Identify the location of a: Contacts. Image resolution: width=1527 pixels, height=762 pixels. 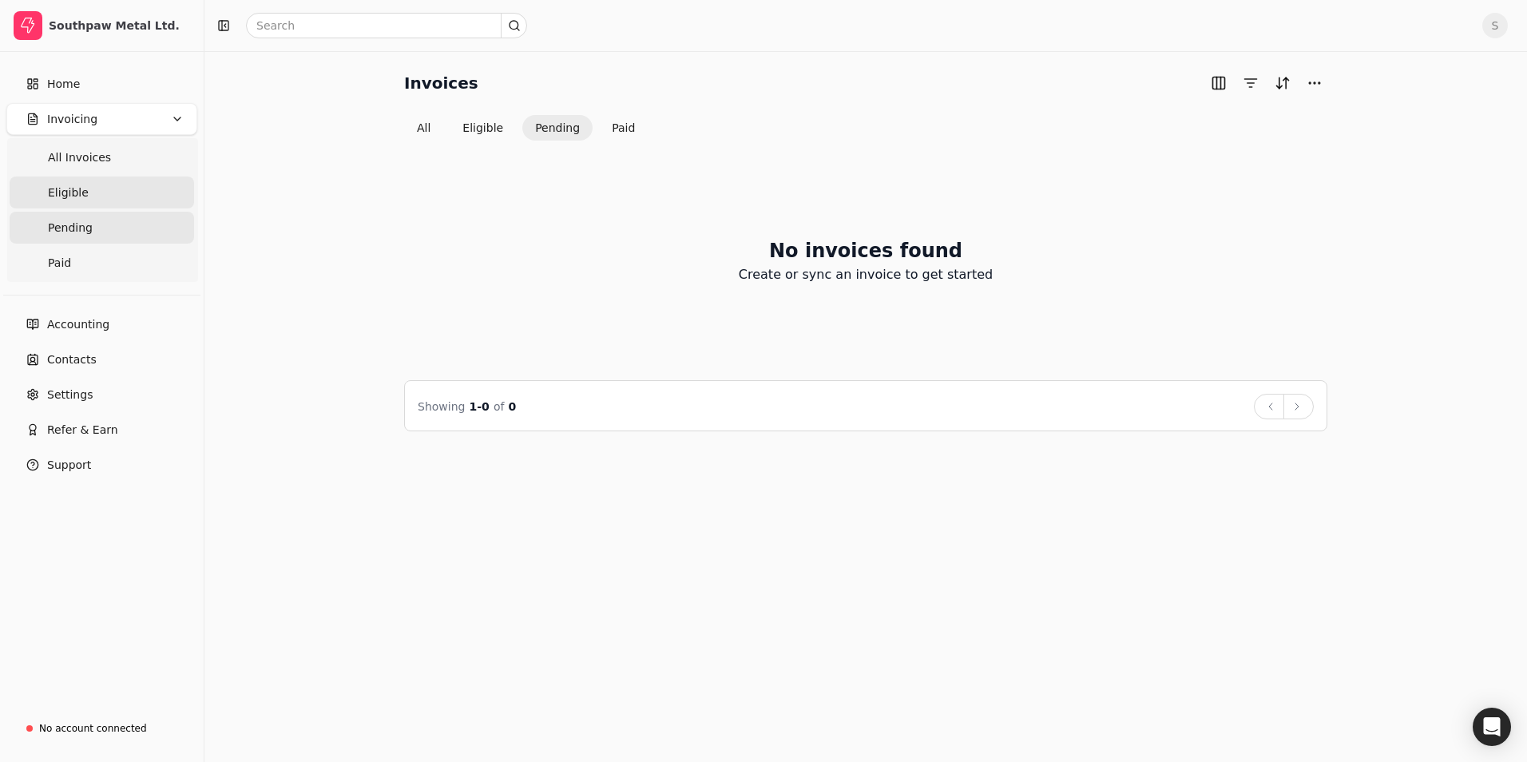
(101, 359).